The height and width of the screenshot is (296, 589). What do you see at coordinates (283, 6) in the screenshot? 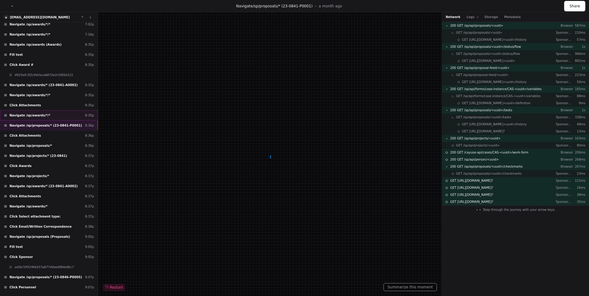
I see `span: /sp/proposals/* (23-0841-P0001)` at bounding box center [283, 6].